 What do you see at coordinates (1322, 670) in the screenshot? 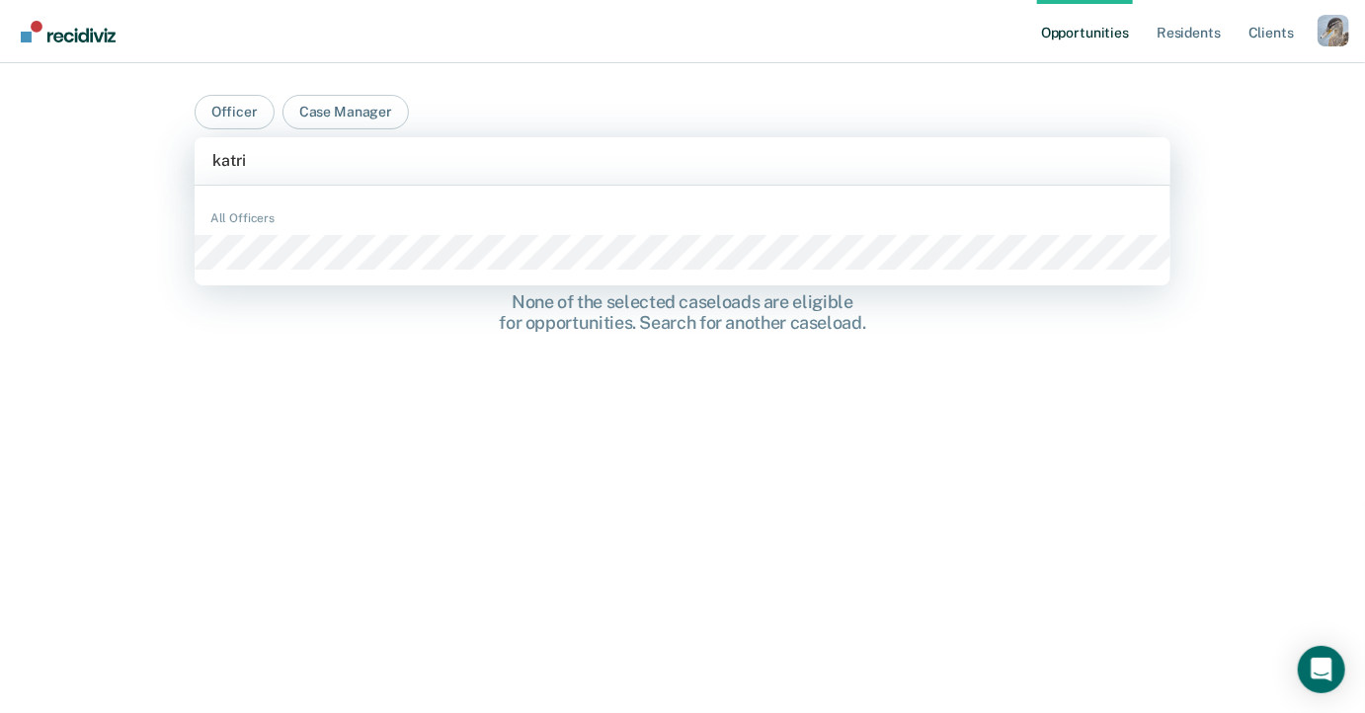
I see `div: Open Intercom Messenger` at bounding box center [1322, 670].